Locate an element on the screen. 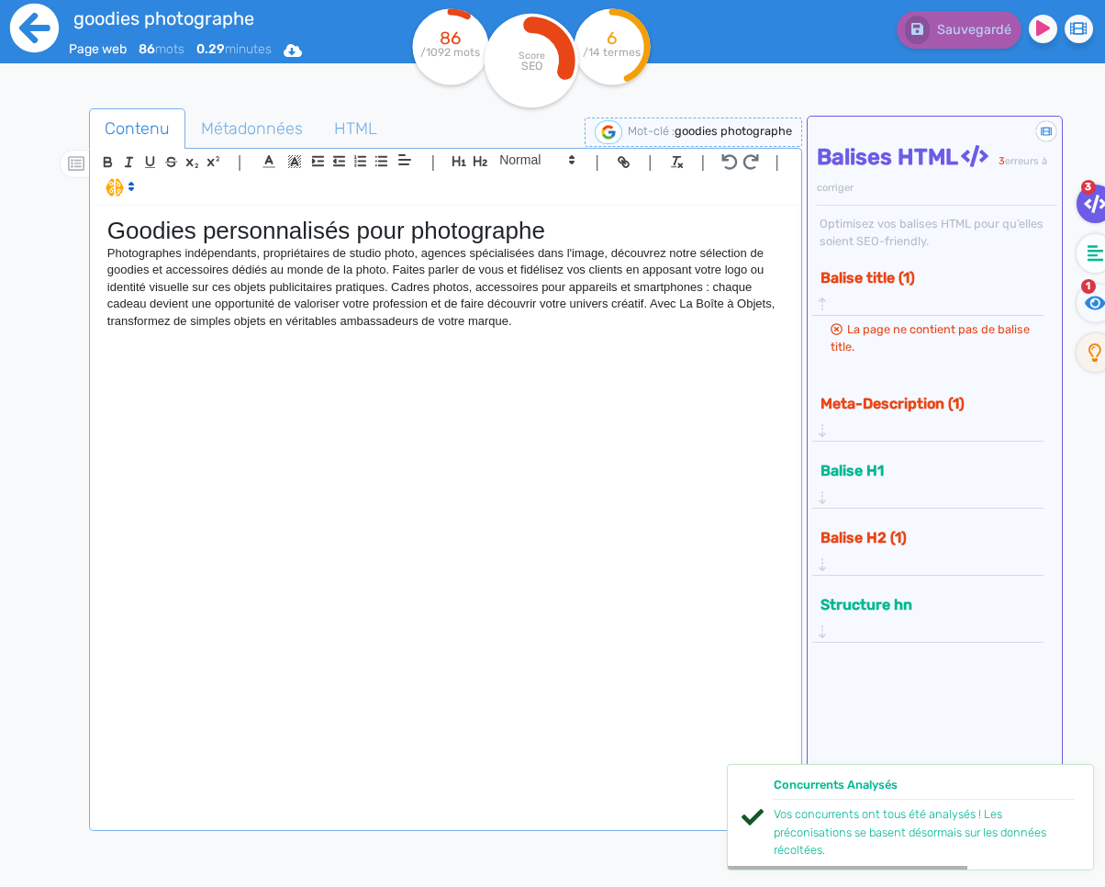  span: HTML is located at coordinates (355, 129).